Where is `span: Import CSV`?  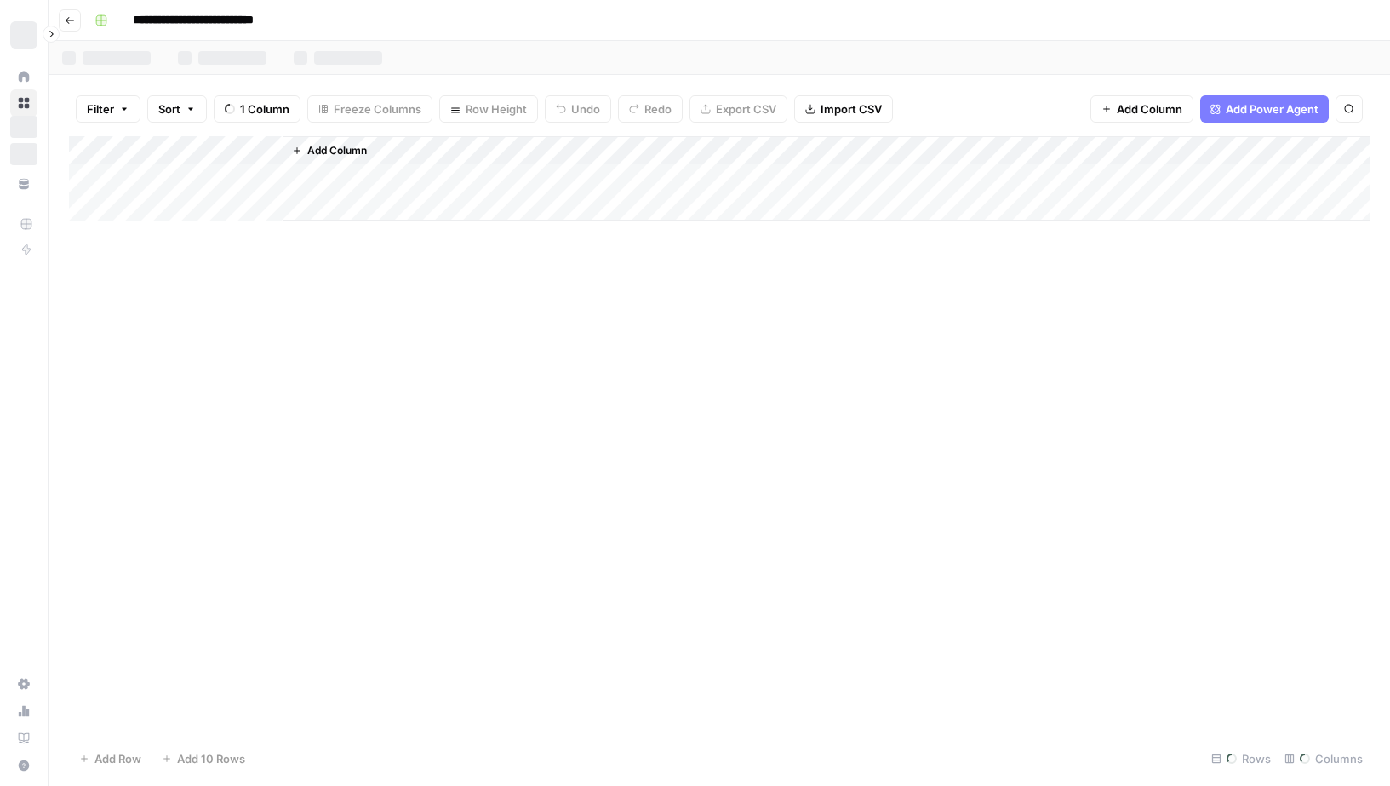
span: Import CSV is located at coordinates (851, 109).